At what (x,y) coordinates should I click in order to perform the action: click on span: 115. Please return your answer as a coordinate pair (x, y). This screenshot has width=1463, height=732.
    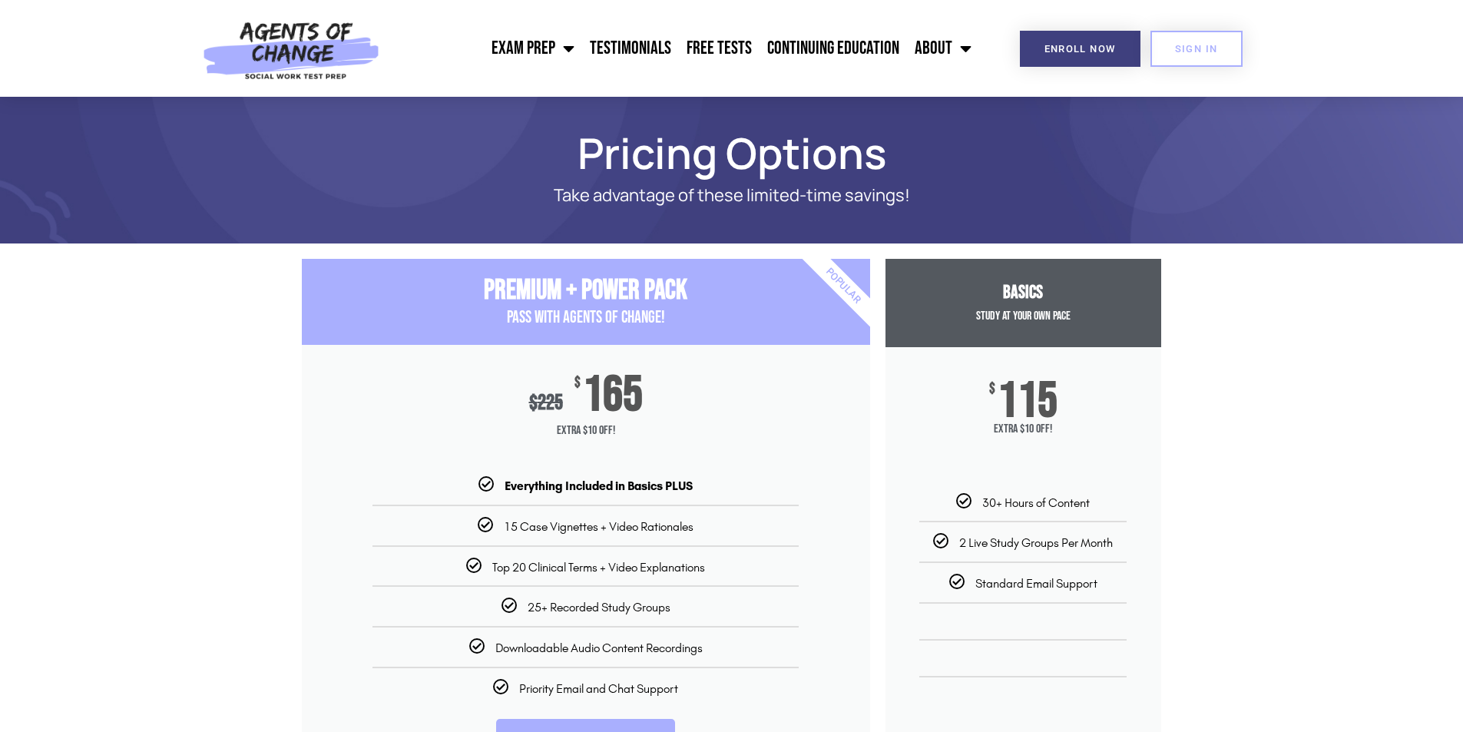
    Looking at the image, I should click on (1027, 402).